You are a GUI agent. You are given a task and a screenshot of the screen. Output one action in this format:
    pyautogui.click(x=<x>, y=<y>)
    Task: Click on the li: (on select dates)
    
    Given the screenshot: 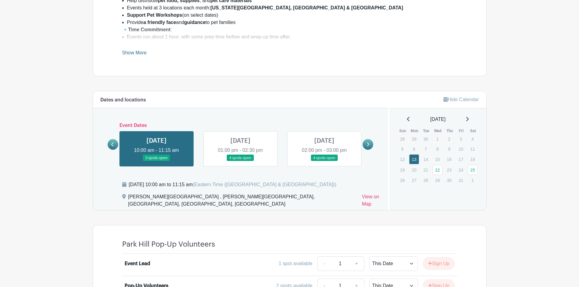 What is the action you would take?
    pyautogui.click(x=292, y=15)
    